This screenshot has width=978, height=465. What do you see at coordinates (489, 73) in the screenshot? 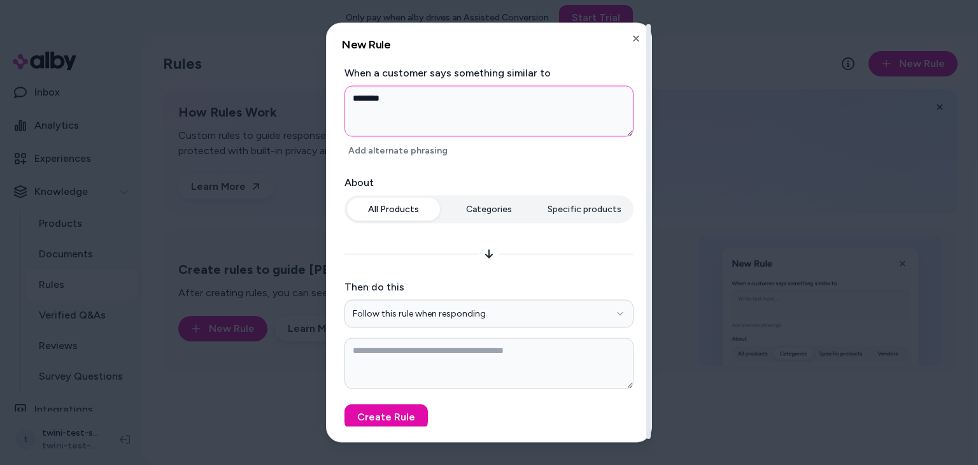
I see `label: When a customer says something similar to` at bounding box center [489, 73].